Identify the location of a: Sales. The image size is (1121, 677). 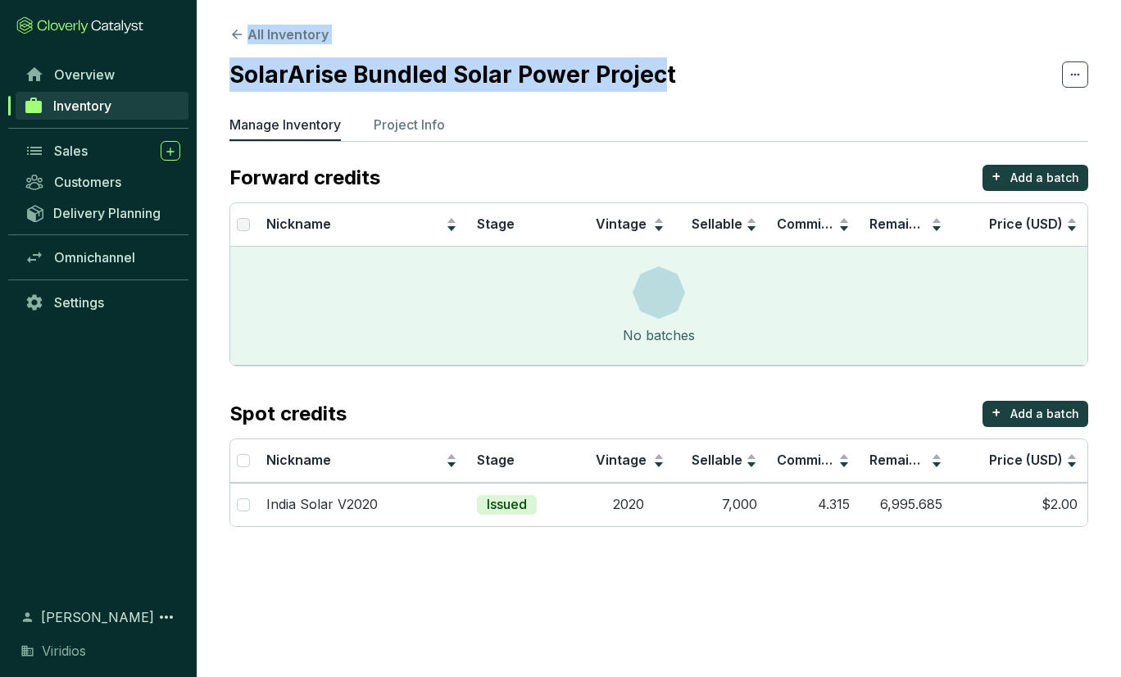
(102, 151).